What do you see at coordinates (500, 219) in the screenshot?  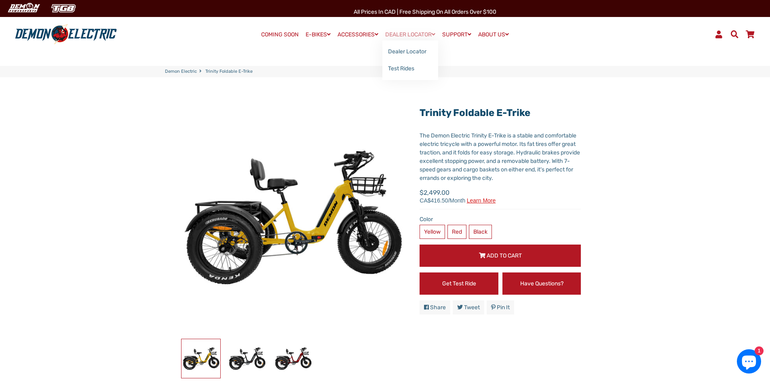 I see `label: Color` at bounding box center [500, 219].